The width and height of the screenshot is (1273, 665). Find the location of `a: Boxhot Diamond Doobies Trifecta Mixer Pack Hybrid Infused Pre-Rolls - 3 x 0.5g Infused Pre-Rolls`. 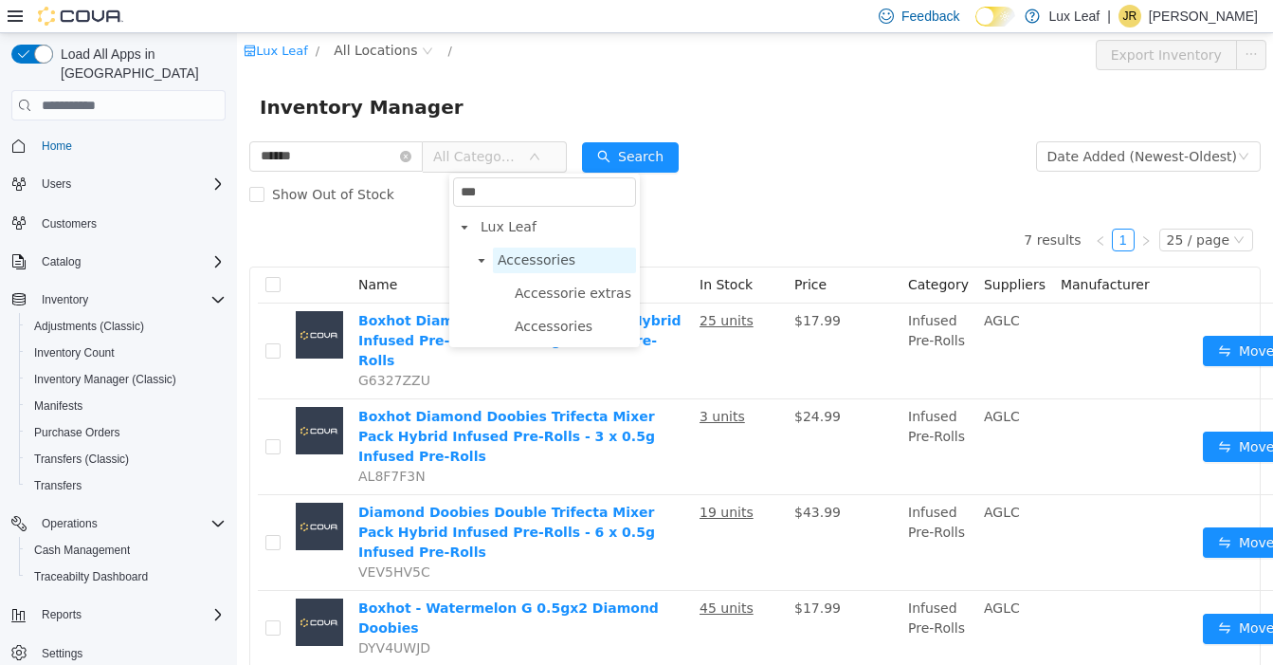

a: Boxhot Diamond Doobies Trifecta Mixer Pack Hybrid Infused Pre-Rolls - 3 x 0.5g Infused Pre-Rolls is located at coordinates (269, 403).